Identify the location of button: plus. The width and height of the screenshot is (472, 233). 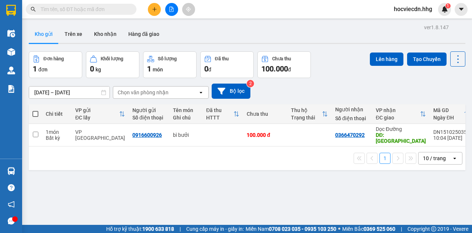
(154, 9).